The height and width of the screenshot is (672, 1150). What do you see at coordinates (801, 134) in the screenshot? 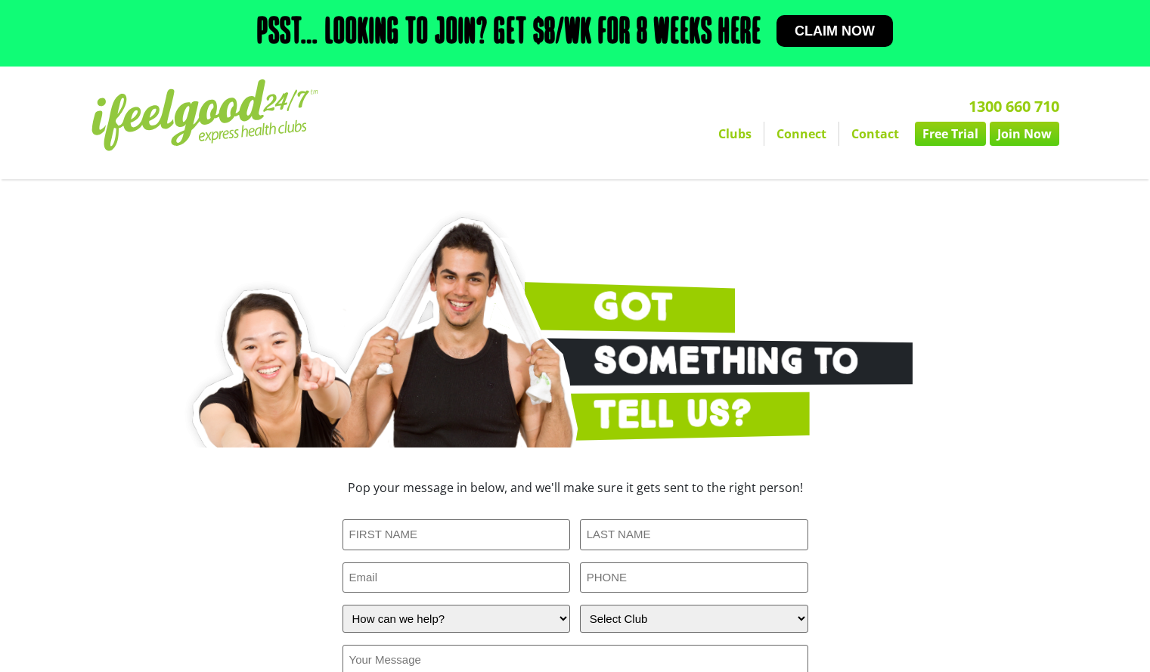
I see `a: Connect` at bounding box center [801, 134].